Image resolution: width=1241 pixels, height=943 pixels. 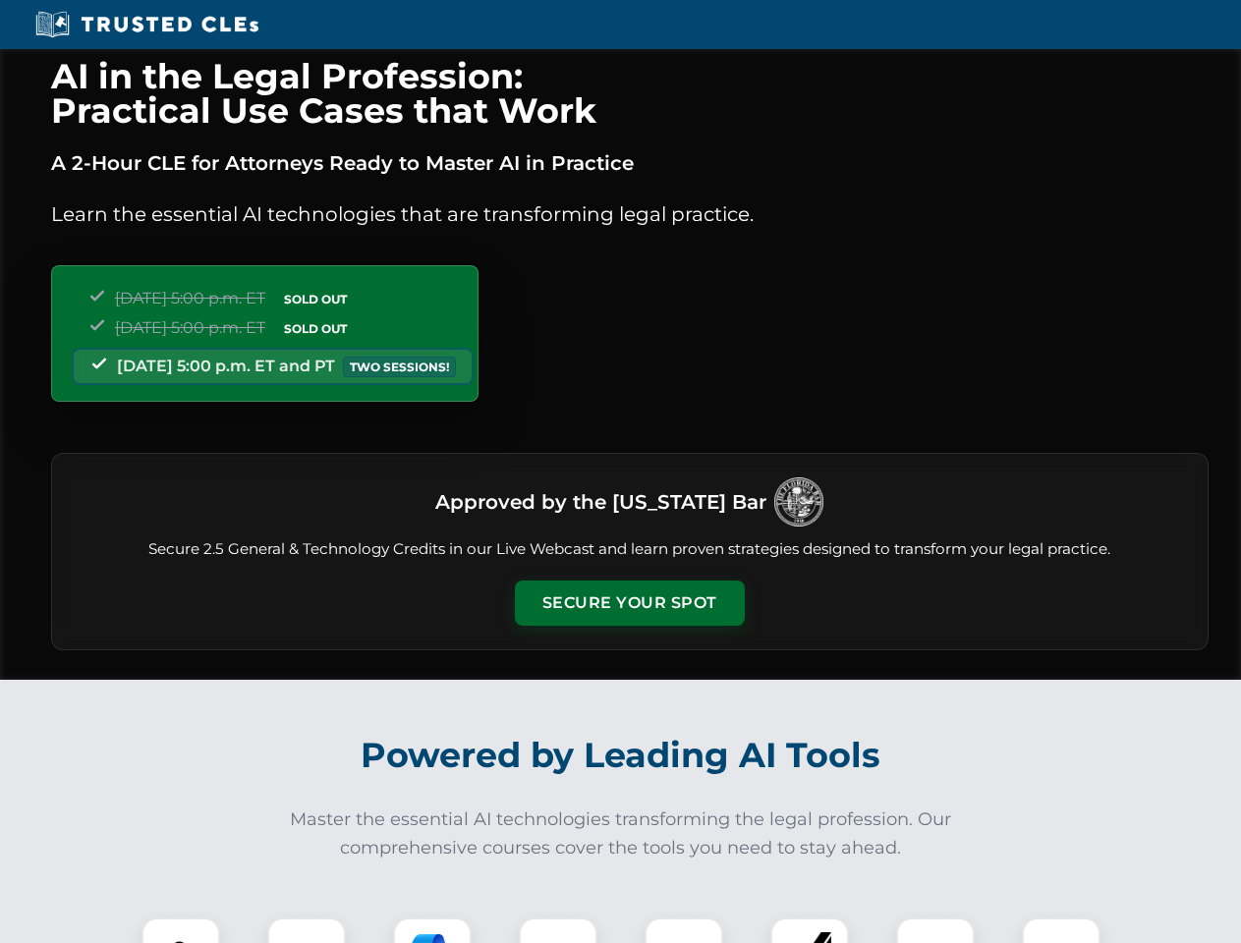 What do you see at coordinates (621, 756) in the screenshot?
I see `h2: Powered by Leading AI Tools` at bounding box center [621, 756].